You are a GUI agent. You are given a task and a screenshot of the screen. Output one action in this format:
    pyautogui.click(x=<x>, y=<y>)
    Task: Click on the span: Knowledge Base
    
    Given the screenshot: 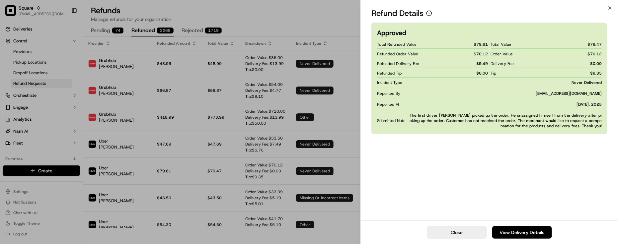 What is the action you would take?
    pyautogui.click(x=32, y=100)
    